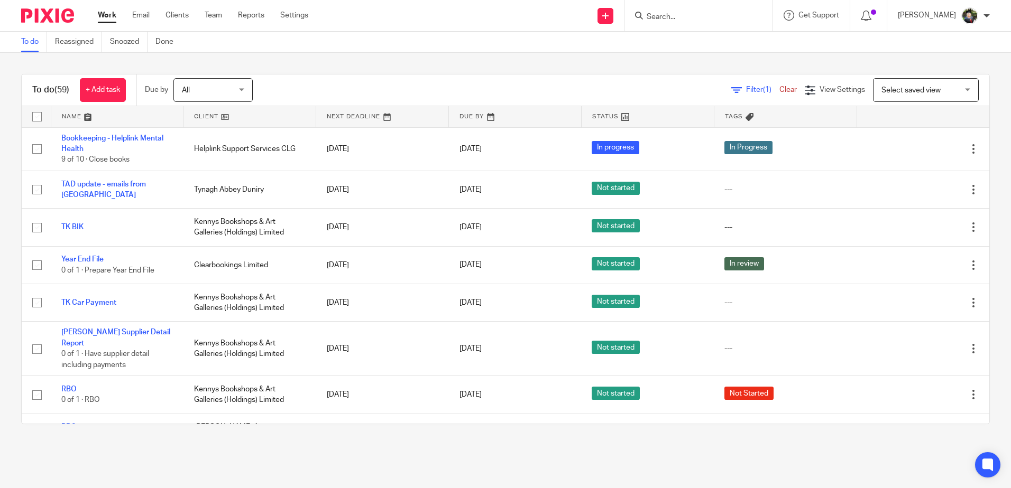 This screenshot has height=488, width=1011. What do you see at coordinates (48, 15) in the screenshot?
I see `img: Pixie` at bounding box center [48, 15].